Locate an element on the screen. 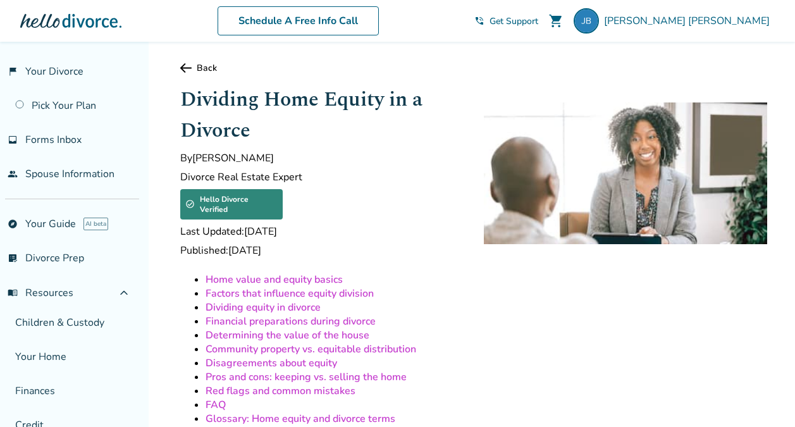 This screenshot has width=795, height=427. a: Factors that influence equity division is located at coordinates (289, 293).